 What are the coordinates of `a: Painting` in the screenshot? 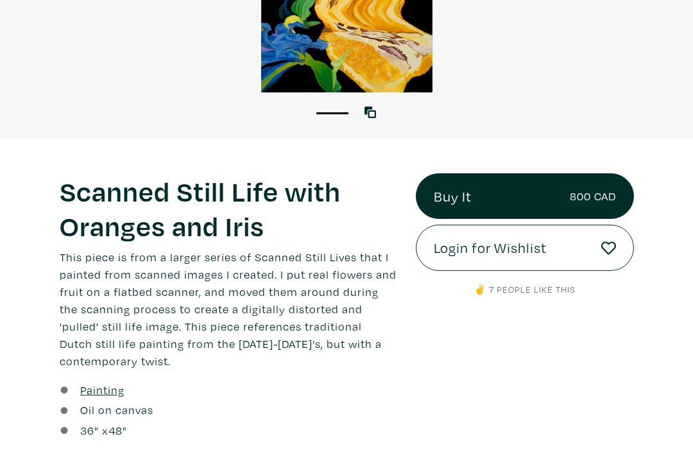 It's located at (102, 390).